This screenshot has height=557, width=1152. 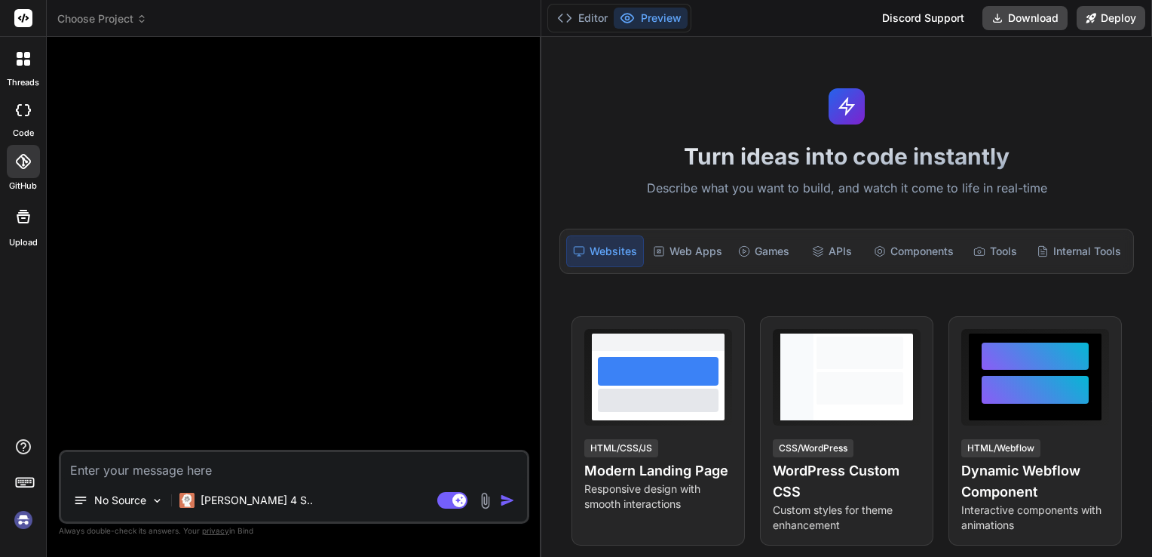 What do you see at coordinates (832, 251) in the screenshot?
I see `div: APIs` at bounding box center [832, 251].